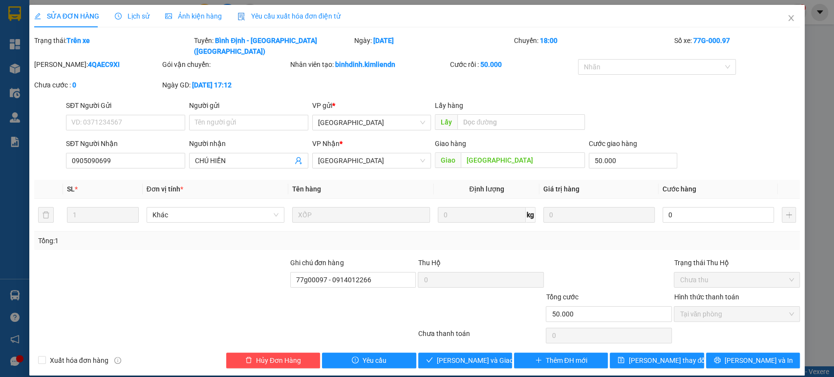  Describe the element at coordinates (353, 280) in the screenshot. I see `input: Ghi chú đơn hàng` at that location.